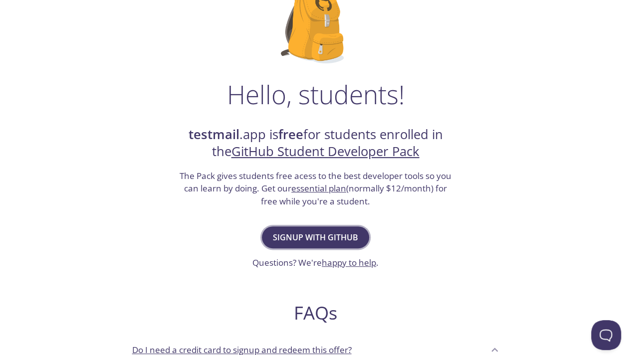  Describe the element at coordinates (315, 237) in the screenshot. I see `span: Signup with GitHub` at that location.